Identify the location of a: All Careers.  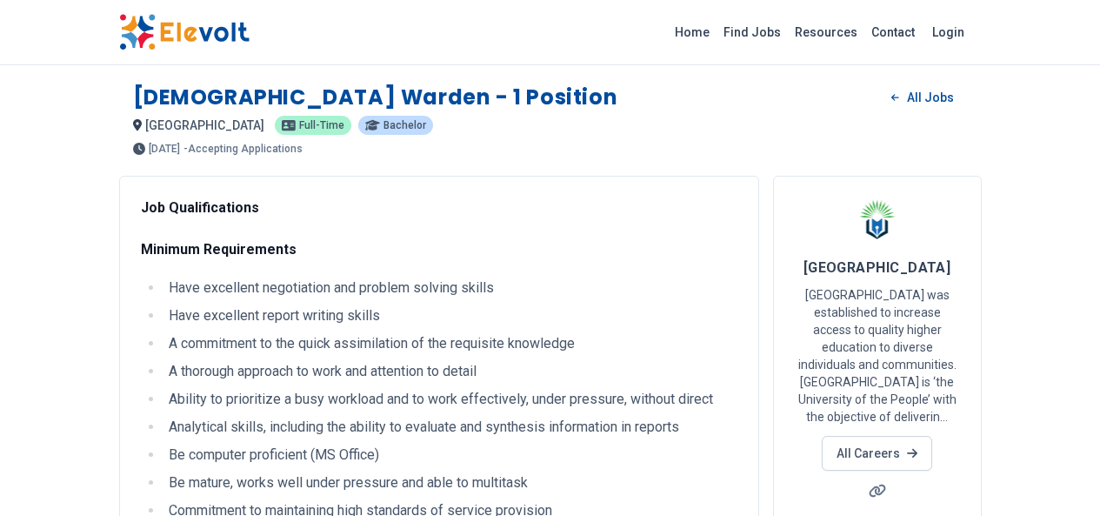
(877, 453).